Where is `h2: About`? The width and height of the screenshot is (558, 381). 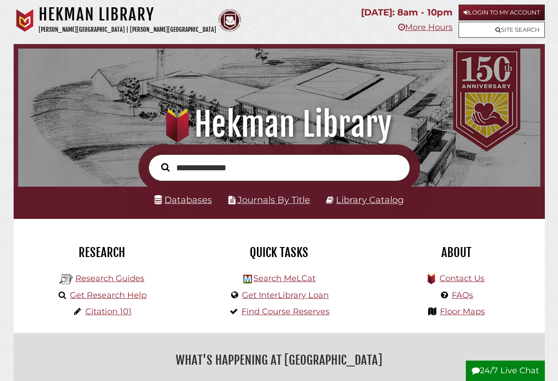 h2: About is located at coordinates (456, 253).